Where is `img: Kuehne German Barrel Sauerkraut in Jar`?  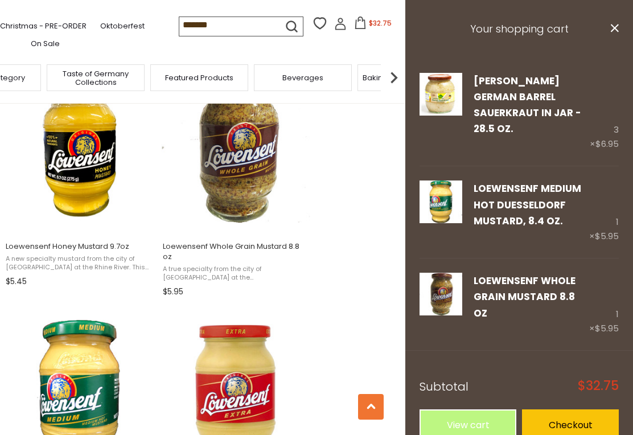 img: Kuehne German Barrel Sauerkraut in Jar is located at coordinates (441, 94).